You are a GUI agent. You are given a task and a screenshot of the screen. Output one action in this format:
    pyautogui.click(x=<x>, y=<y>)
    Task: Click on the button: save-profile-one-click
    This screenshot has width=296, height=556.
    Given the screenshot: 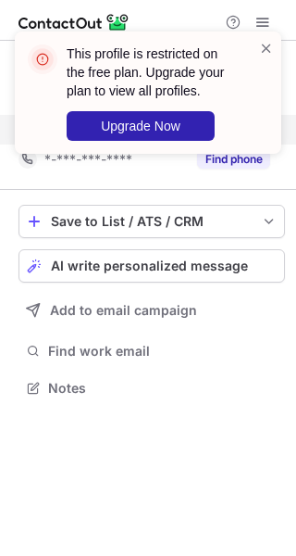 What is the action you would take?
    pyautogui.click(x=152, y=221)
    